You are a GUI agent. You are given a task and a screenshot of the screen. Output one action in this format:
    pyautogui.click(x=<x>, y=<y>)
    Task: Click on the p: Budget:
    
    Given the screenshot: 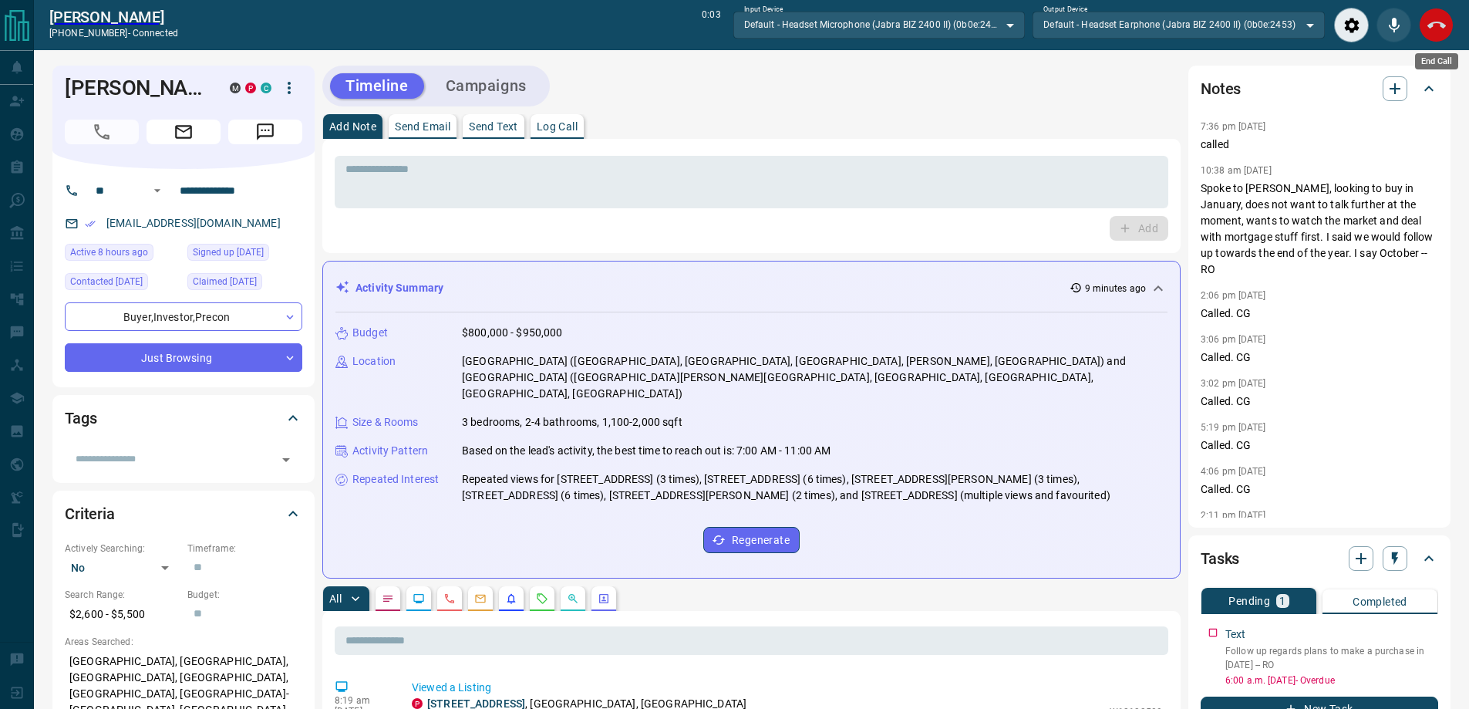 What is the action you would take?
    pyautogui.click(x=244, y=595)
    